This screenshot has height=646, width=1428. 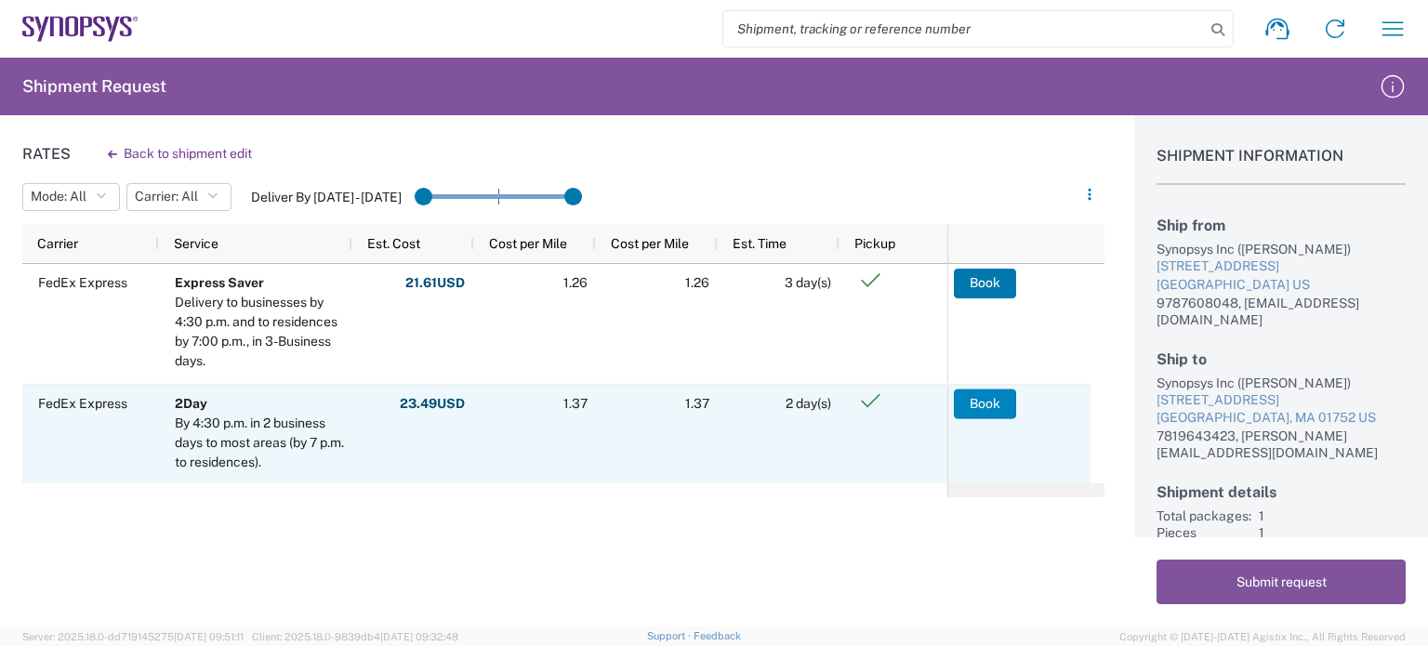 I want to click on div: Pieces, so click(x=1204, y=533).